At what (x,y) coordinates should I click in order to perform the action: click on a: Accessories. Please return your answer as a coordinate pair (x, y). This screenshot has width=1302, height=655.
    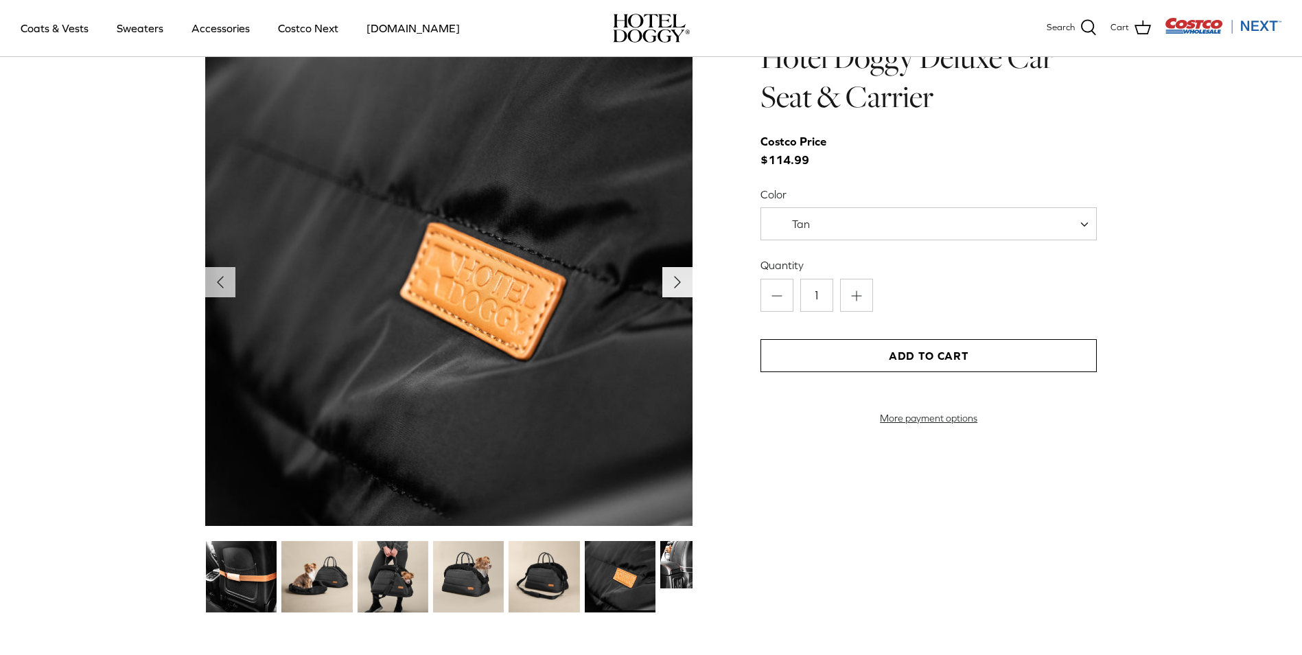
    Looking at the image, I should click on (220, 28).